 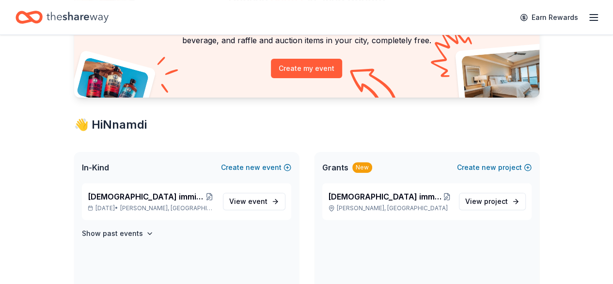 I want to click on div: 👋 Hi Nnamdi, so click(x=307, y=125).